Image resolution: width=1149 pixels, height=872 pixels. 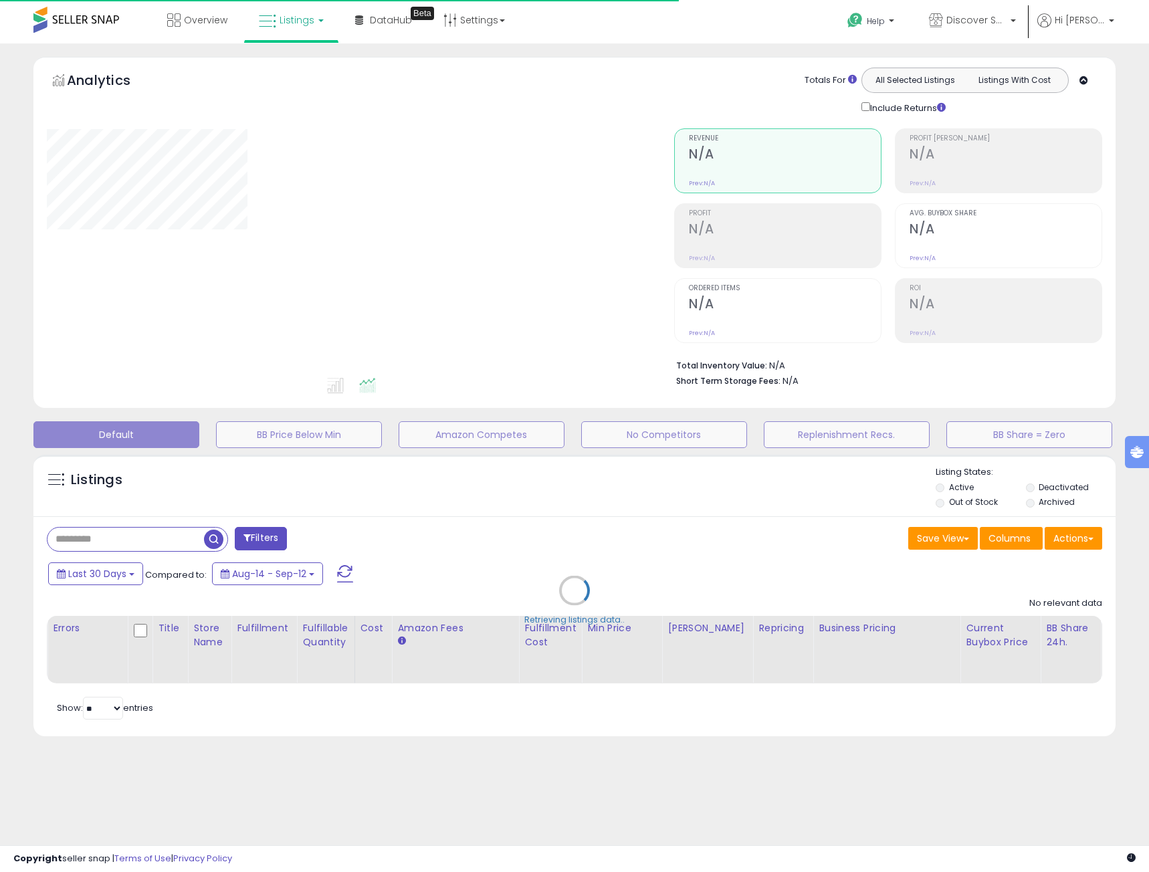 What do you see at coordinates (1005, 213) in the screenshot?
I see `span: Avg. Buybox Share` at bounding box center [1005, 213].